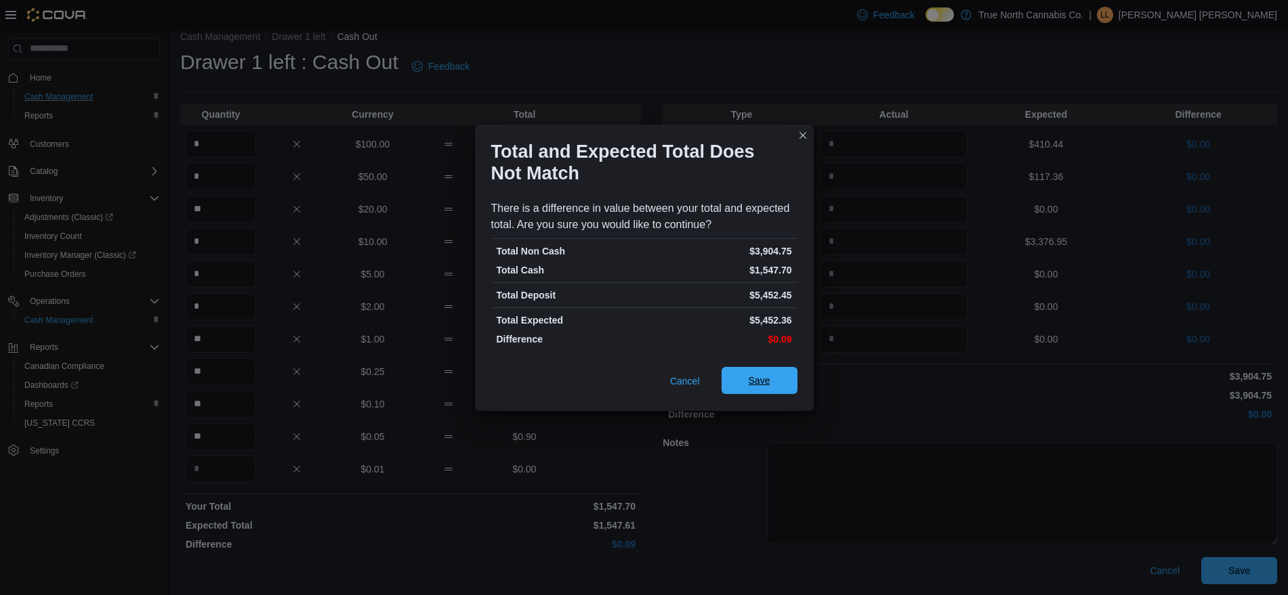 This screenshot has height=595, width=1288. What do you see at coordinates (719, 320) in the screenshot?
I see `p: $5,452.36` at bounding box center [719, 320].